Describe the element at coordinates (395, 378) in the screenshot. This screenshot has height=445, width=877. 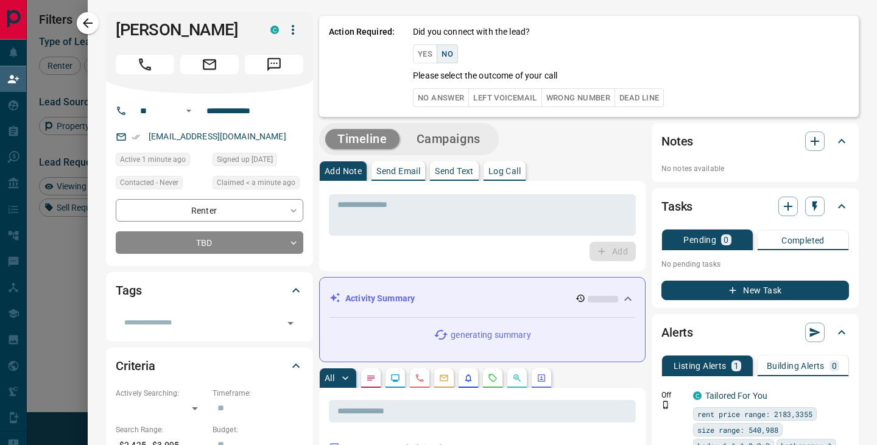
I see `svg: Lead Browsing Activity` at that location.